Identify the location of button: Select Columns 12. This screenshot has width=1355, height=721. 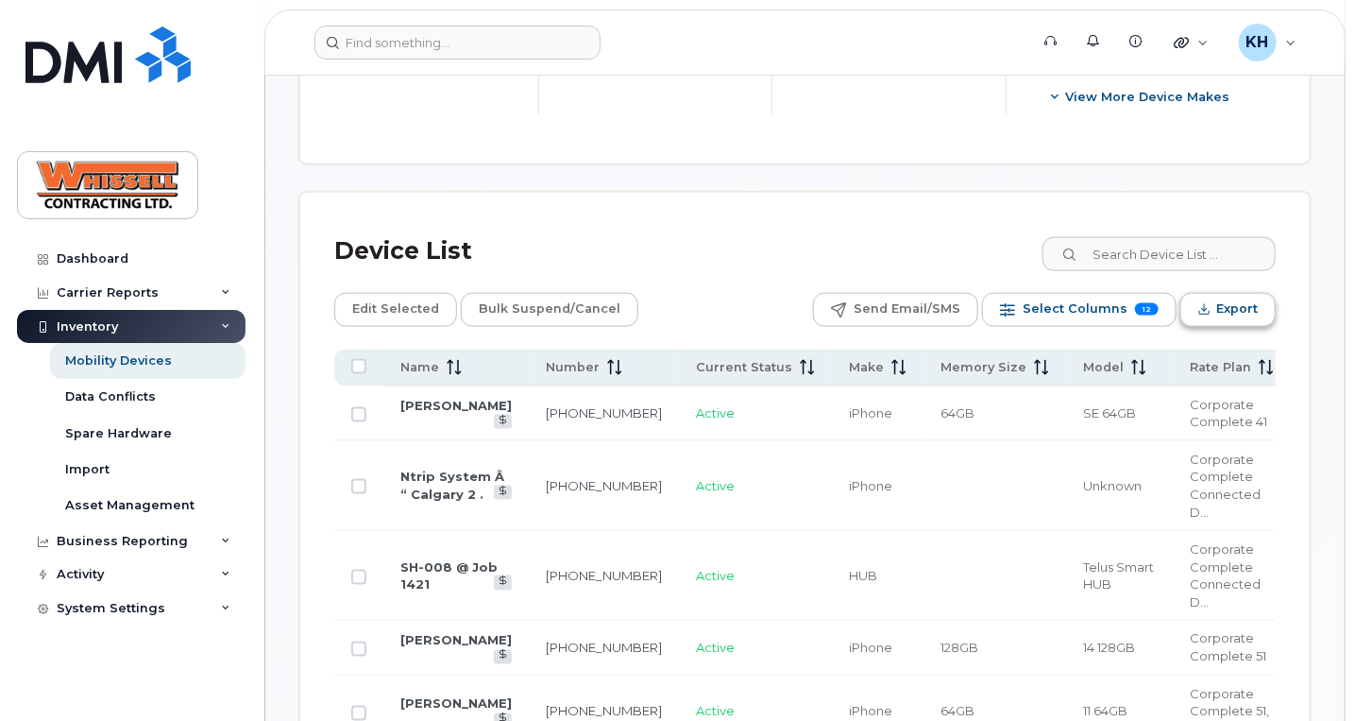
(1080, 310).